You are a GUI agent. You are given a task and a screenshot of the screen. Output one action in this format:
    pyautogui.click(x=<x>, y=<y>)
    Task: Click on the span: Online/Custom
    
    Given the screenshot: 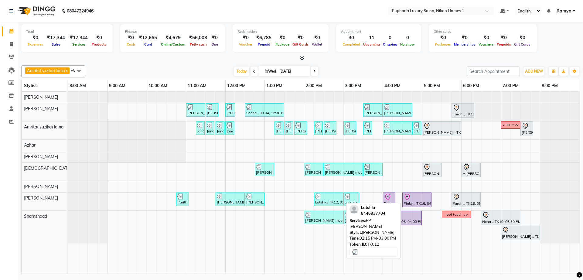 What is the action you would take?
    pyautogui.click(x=173, y=44)
    